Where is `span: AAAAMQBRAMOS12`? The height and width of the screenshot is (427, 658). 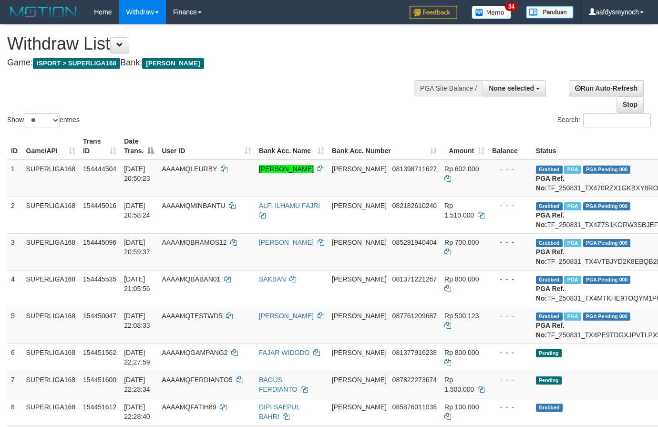
span: AAAAMQBRAMOS12 is located at coordinates (194, 242).